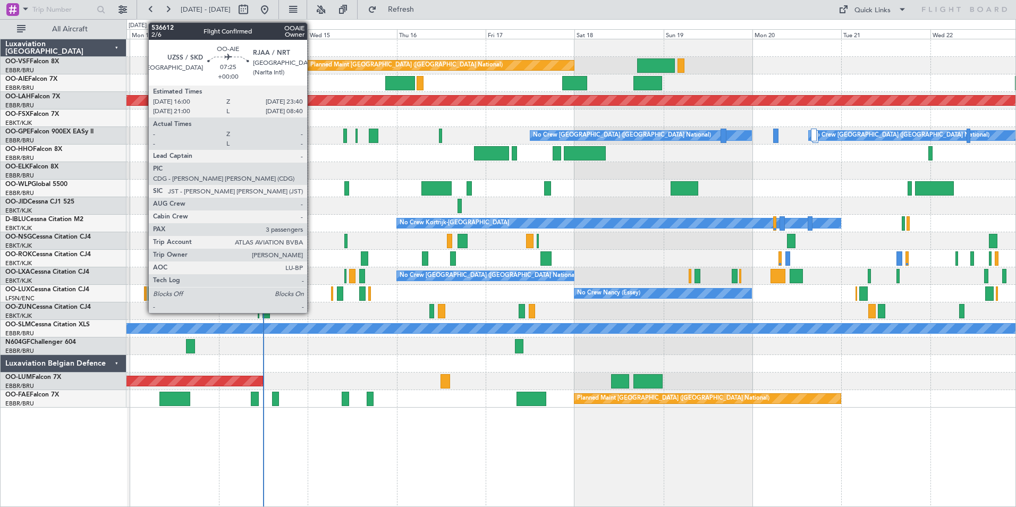  What do you see at coordinates (708, 34) in the screenshot?
I see `div: Sun 19` at bounding box center [708, 34].